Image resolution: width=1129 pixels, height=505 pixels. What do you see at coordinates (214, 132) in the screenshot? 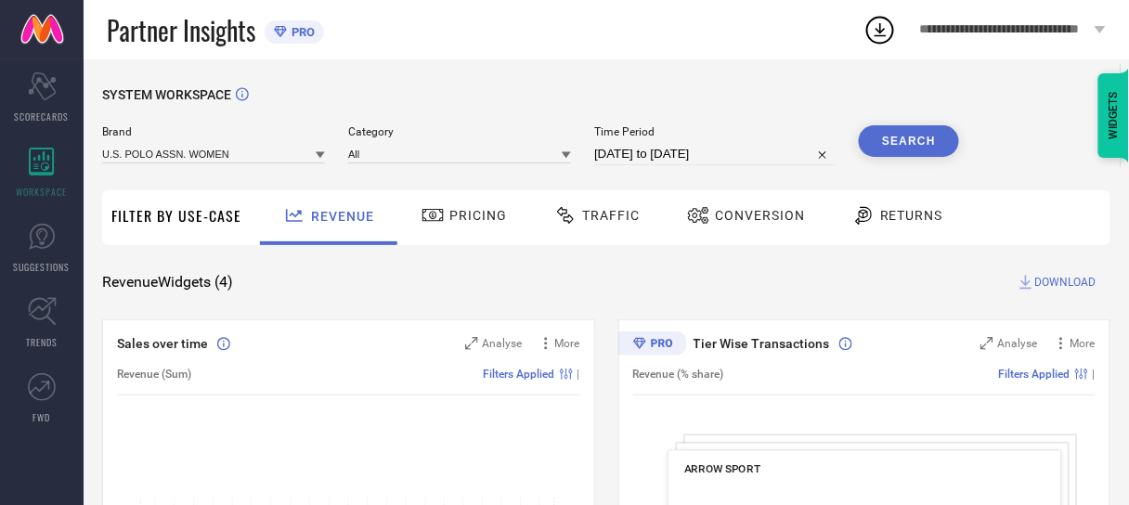
I see `span: Brand` at bounding box center [214, 132].